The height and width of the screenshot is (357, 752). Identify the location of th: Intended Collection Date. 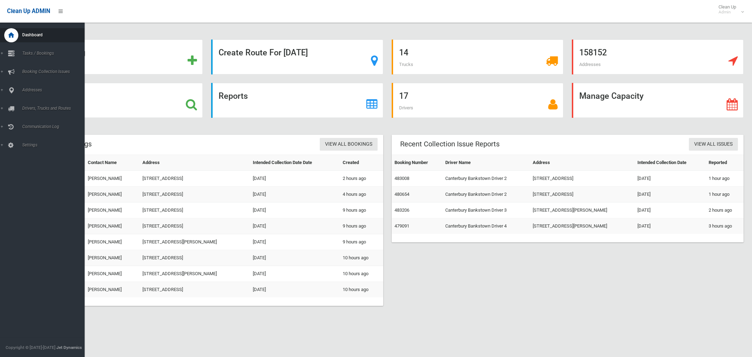
(670, 163).